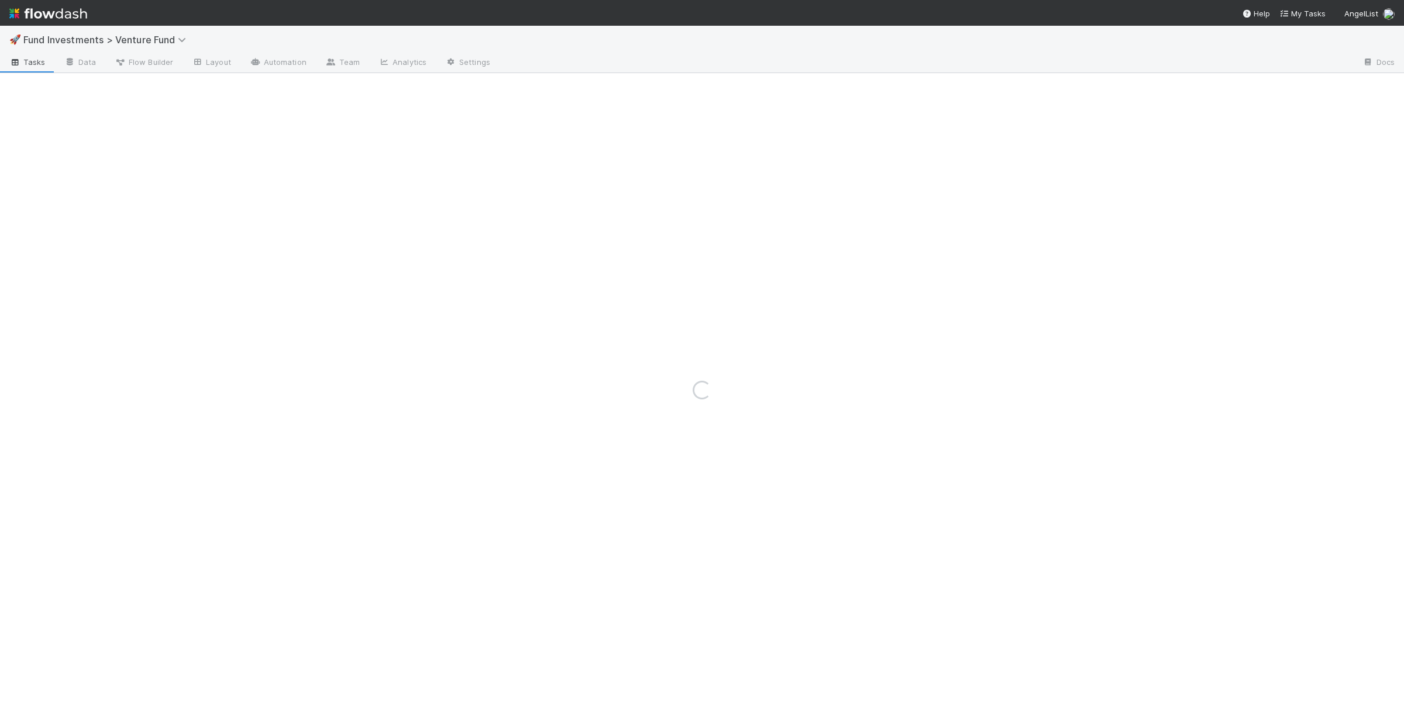 The height and width of the screenshot is (707, 1404). I want to click on span: Fund Investments > Venture Fund, so click(108, 40).